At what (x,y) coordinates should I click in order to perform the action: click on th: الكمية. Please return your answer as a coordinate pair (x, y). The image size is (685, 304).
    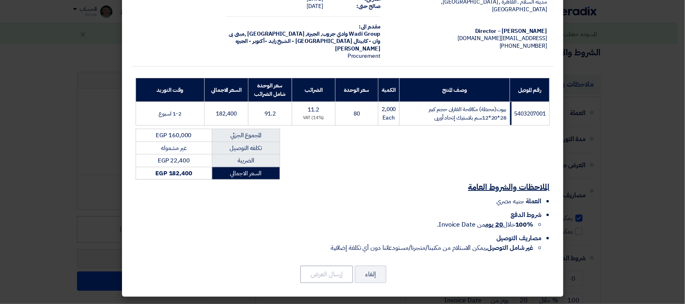
    Looking at the image, I should click on (389, 90).